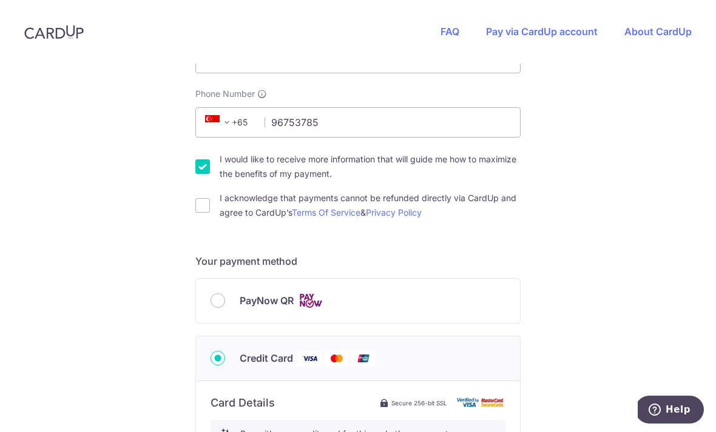 This screenshot has width=716, height=432. Describe the element at coordinates (370, 167) in the screenshot. I see `label: I would like to receive more information that will guide me how to maximize the benefits of my pa...` at that location.